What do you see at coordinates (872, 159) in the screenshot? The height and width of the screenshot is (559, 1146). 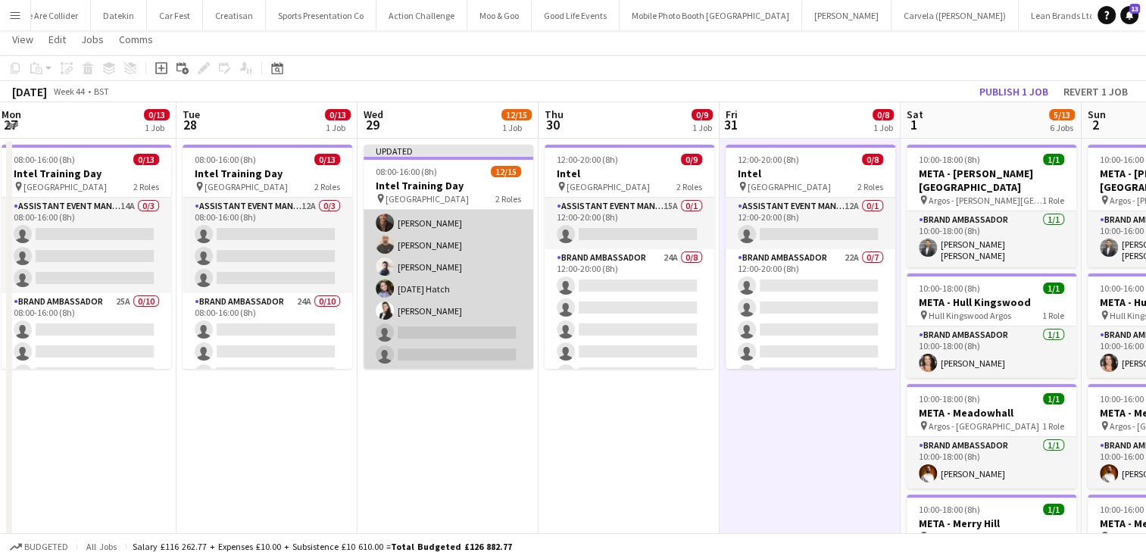 I see `span: 0/8` at bounding box center [872, 159].